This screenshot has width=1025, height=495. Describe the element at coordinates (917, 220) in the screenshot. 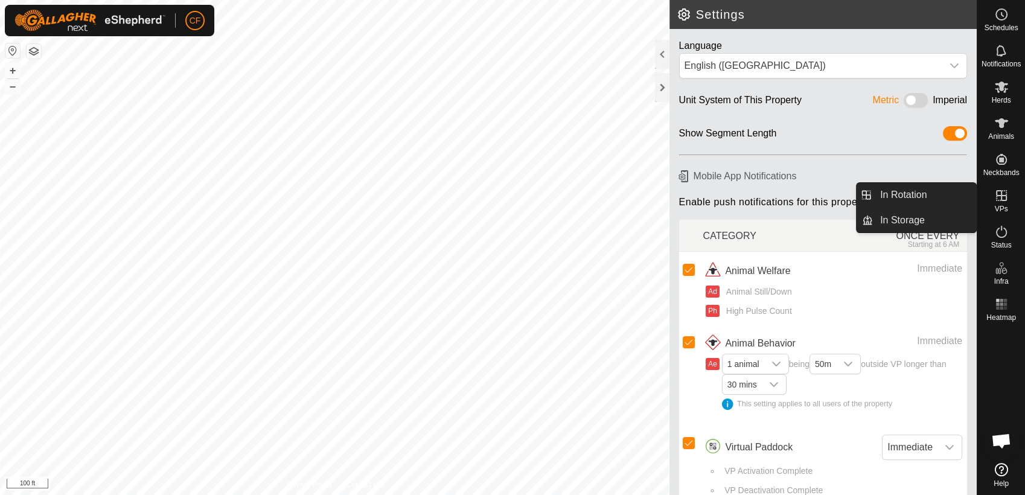

I see `li: In Storage` at that location.